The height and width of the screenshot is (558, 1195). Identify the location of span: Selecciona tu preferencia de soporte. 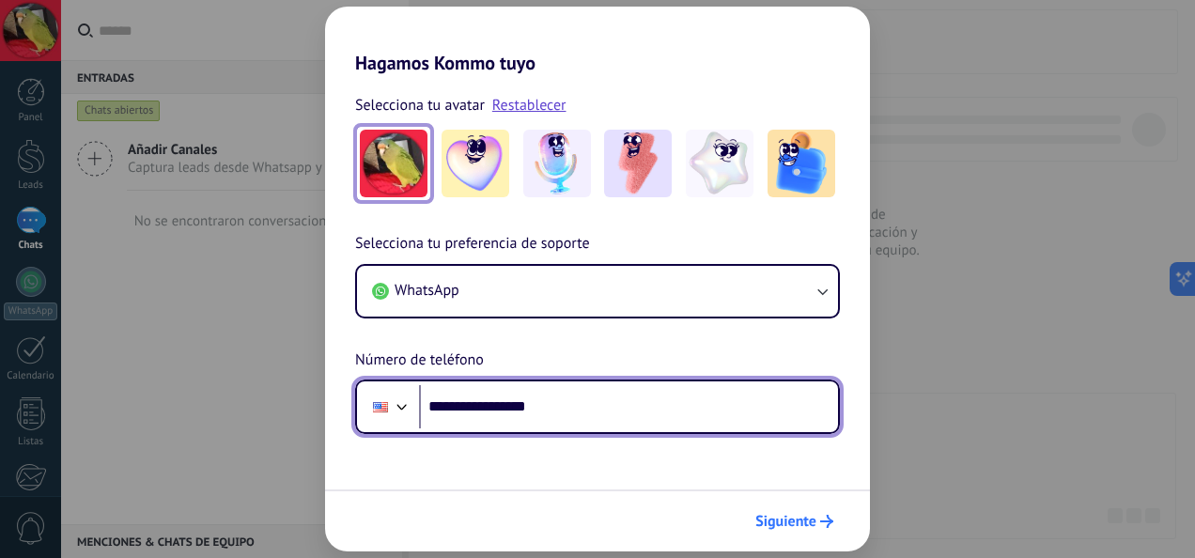
(473, 244).